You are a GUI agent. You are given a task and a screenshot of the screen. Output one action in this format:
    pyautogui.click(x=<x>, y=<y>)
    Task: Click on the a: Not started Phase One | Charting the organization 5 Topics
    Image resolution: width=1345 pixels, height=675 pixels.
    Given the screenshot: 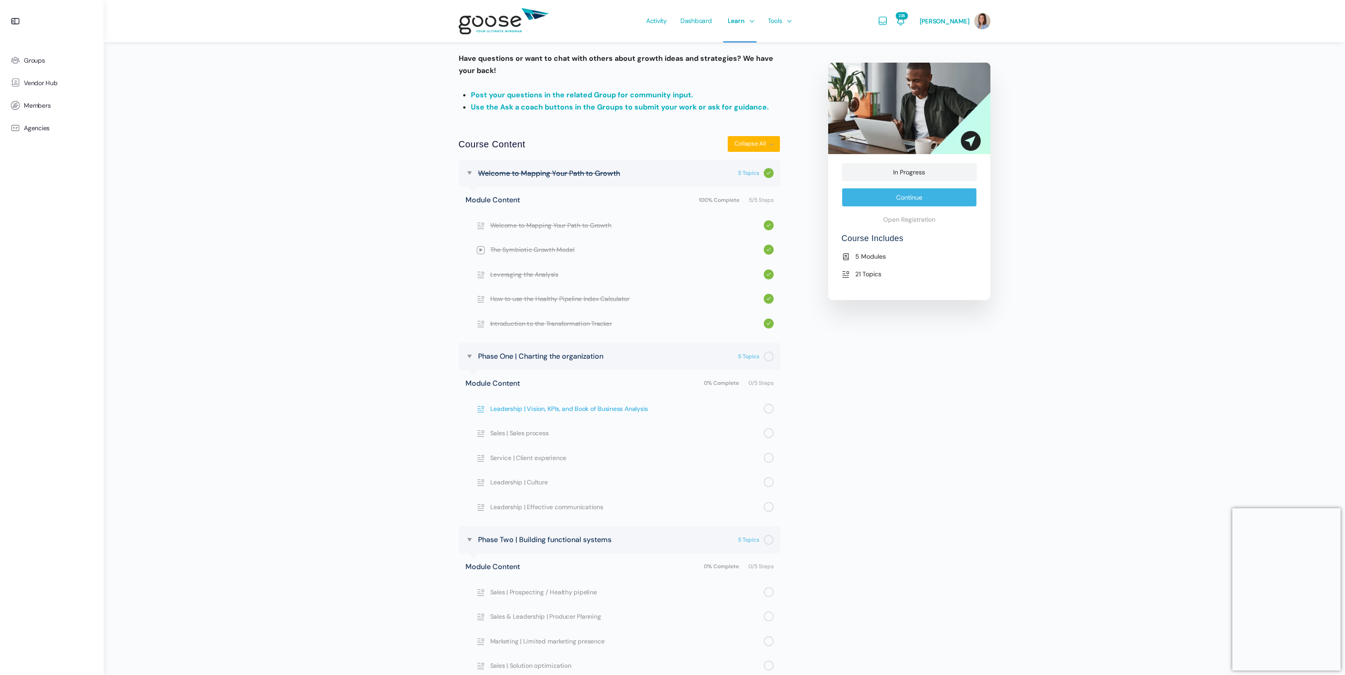 What is the action you would take?
    pyautogui.click(x=624, y=356)
    